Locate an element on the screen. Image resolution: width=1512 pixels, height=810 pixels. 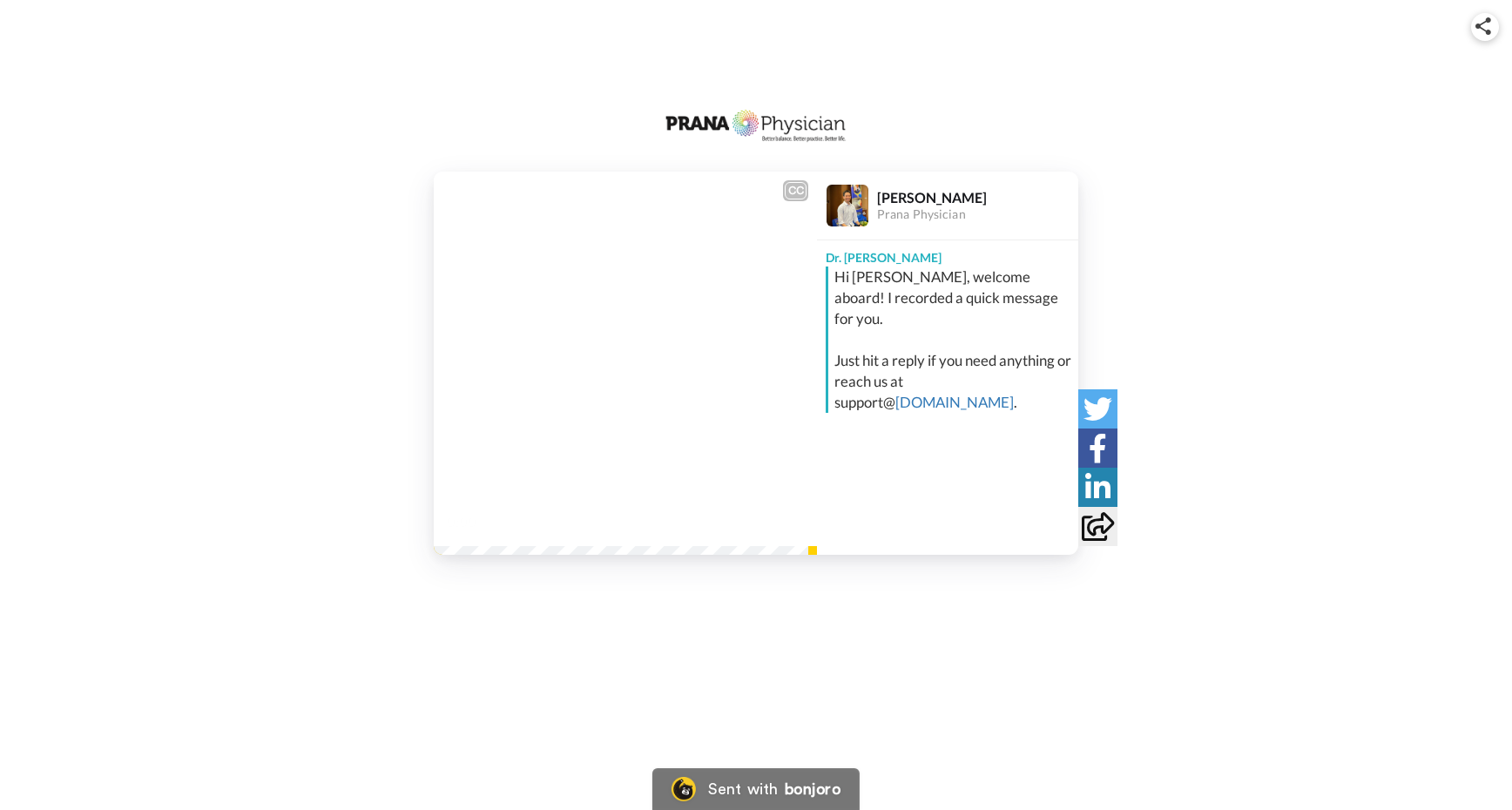
img: Full screen is located at coordinates (792, 522).